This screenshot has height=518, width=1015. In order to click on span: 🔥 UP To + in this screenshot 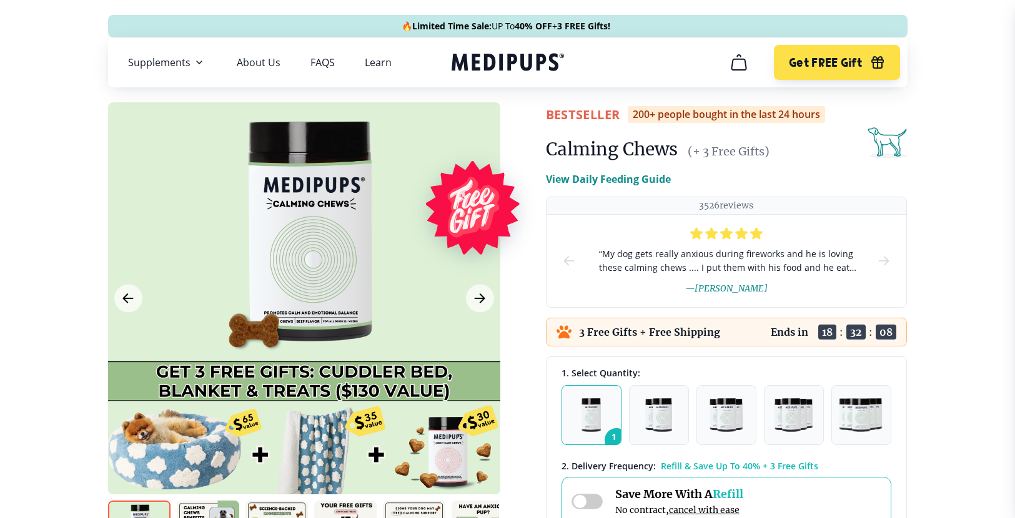, I will do `click(506, 26)`.